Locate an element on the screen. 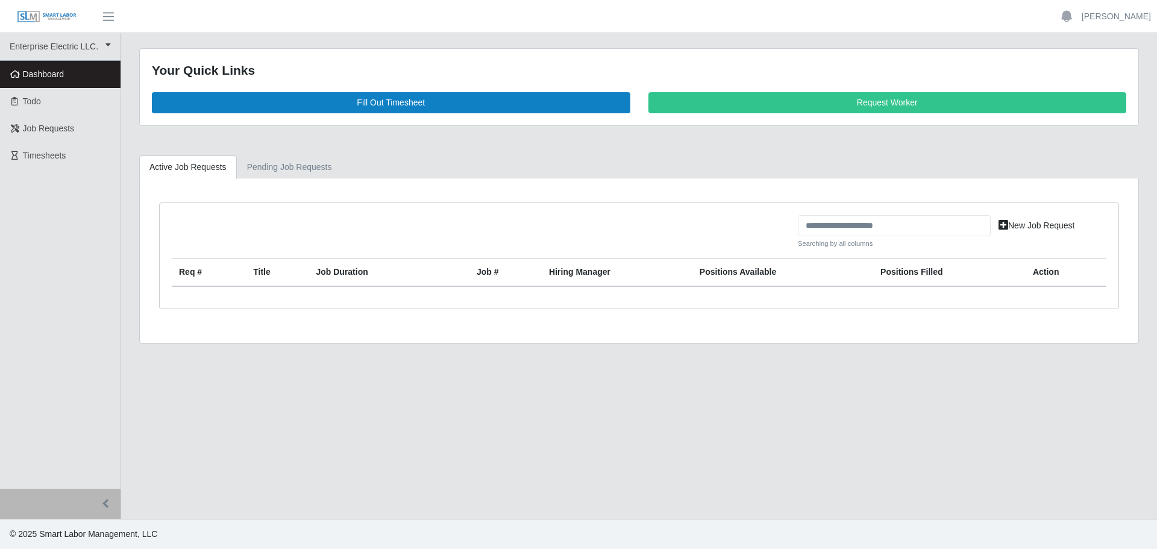 The image size is (1157, 549). small: Searching by all columns is located at coordinates (894, 243).